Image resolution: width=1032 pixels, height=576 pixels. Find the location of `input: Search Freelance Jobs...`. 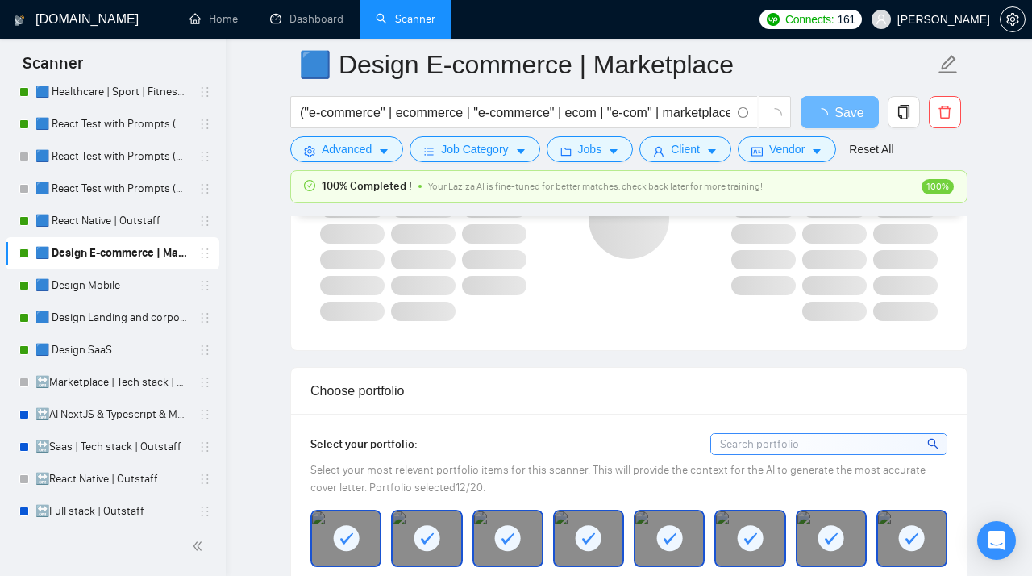

input: Search Freelance Jobs... is located at coordinates (515, 112).